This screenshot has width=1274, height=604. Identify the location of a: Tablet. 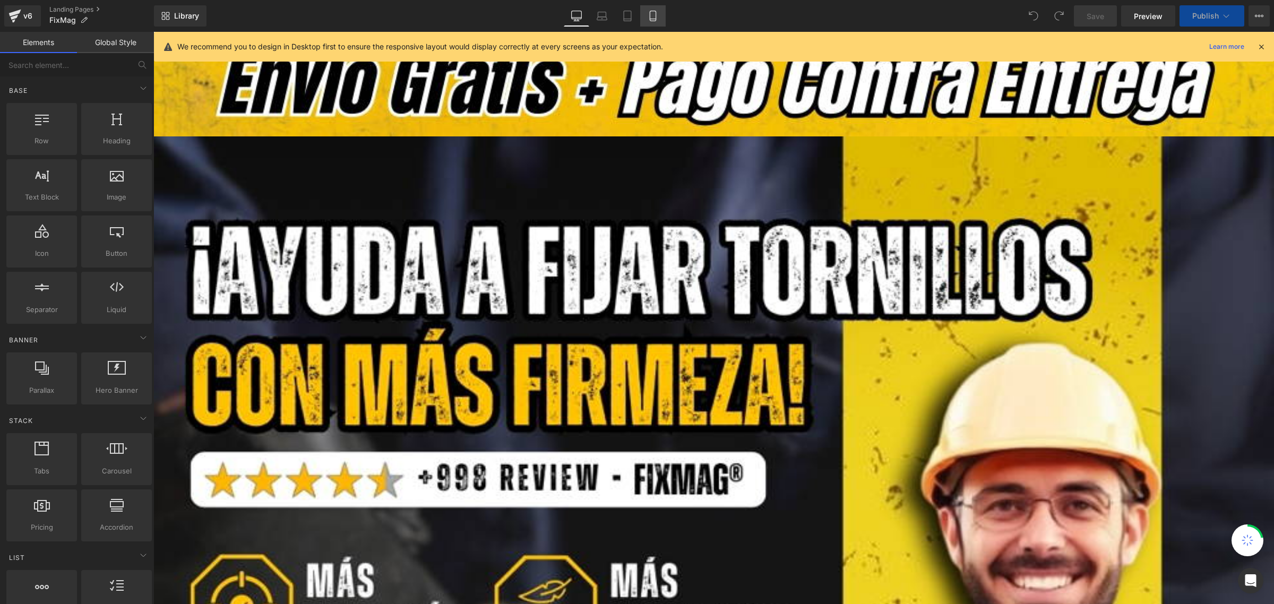
(627, 16).